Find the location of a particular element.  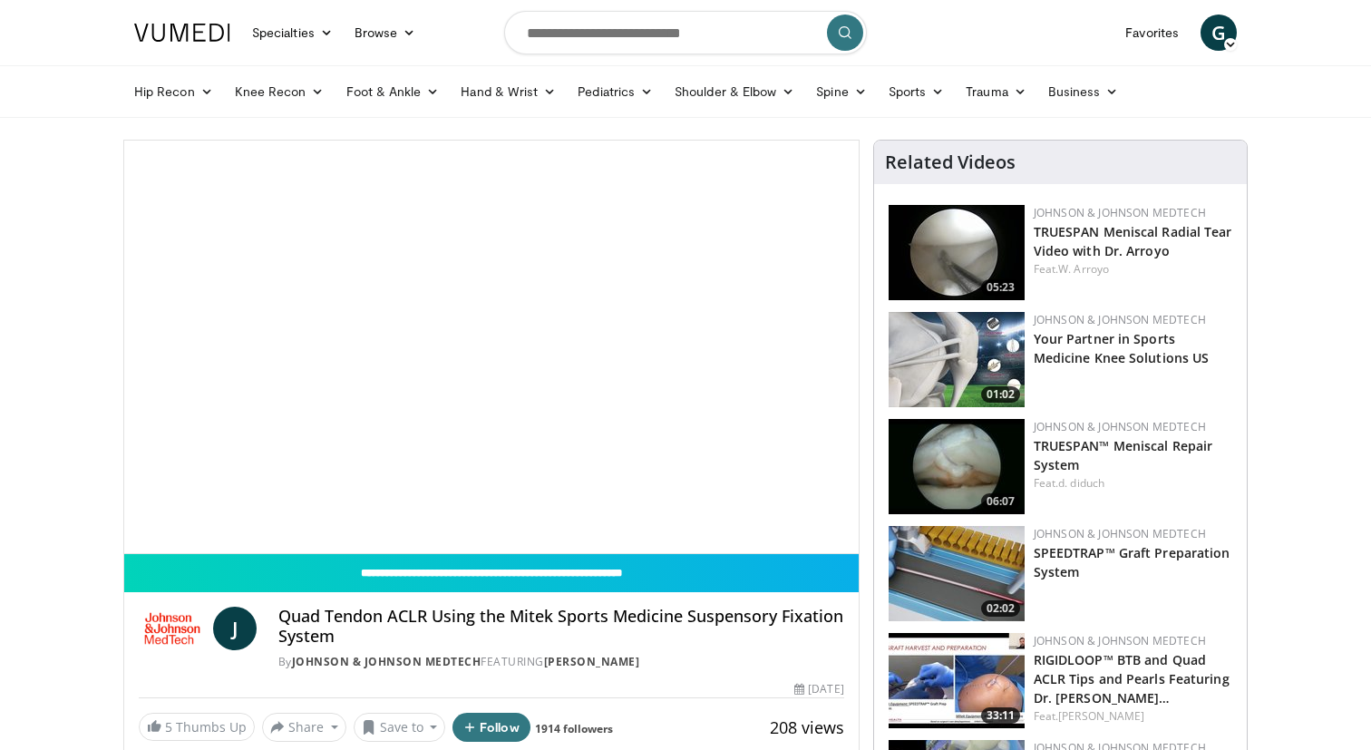

img: Johnson & Johnson MedTech is located at coordinates (172, 628).